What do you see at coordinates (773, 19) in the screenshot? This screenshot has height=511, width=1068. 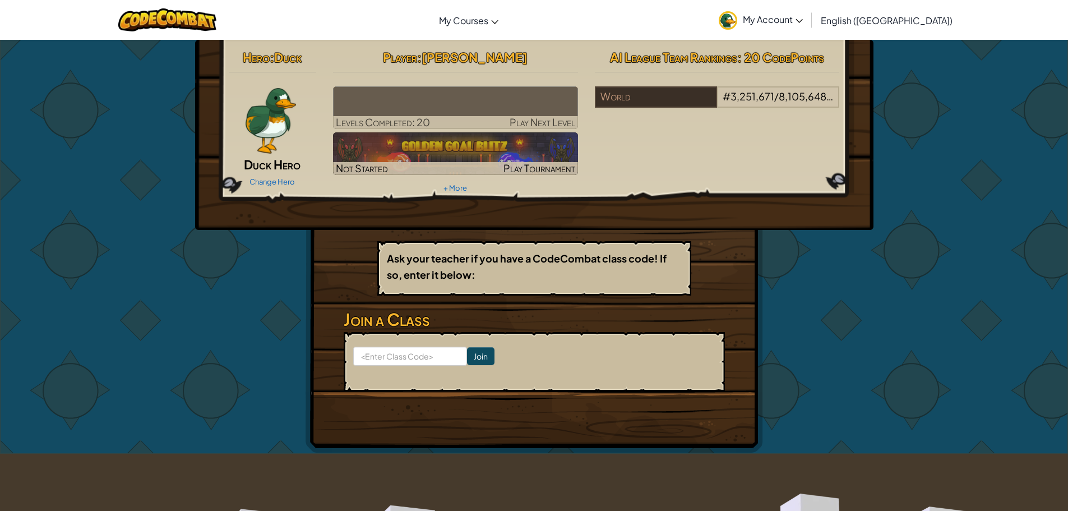 I see `span: My Account` at bounding box center [773, 19].